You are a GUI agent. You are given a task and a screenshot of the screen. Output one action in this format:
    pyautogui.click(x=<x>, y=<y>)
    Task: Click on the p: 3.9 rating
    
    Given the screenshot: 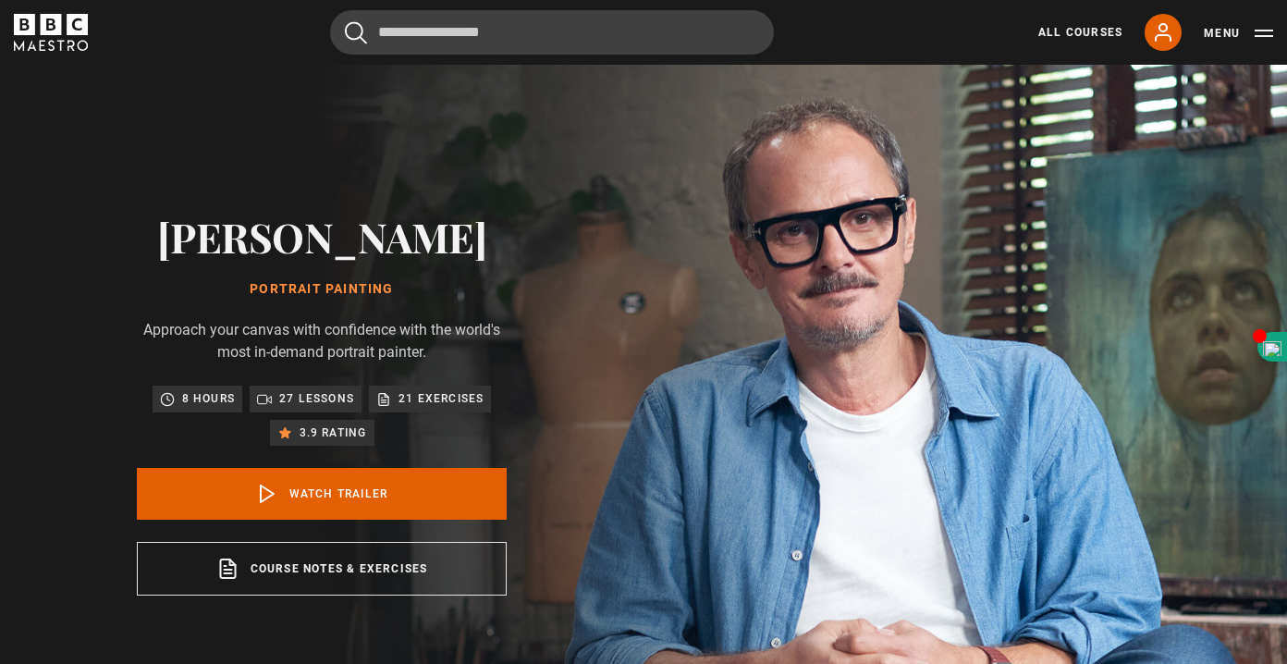 What is the action you would take?
    pyautogui.click(x=333, y=433)
    